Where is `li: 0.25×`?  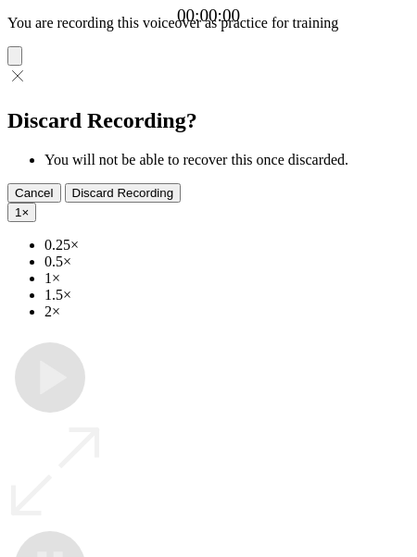
li: 0.25× is located at coordinates (227, 245).